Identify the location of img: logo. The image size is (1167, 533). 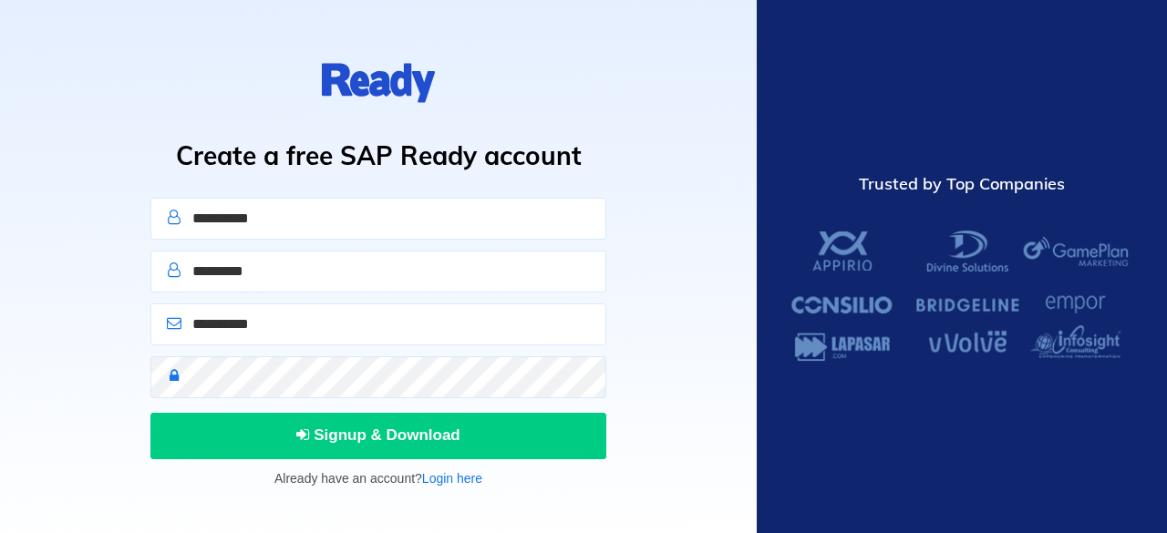
(378, 83).